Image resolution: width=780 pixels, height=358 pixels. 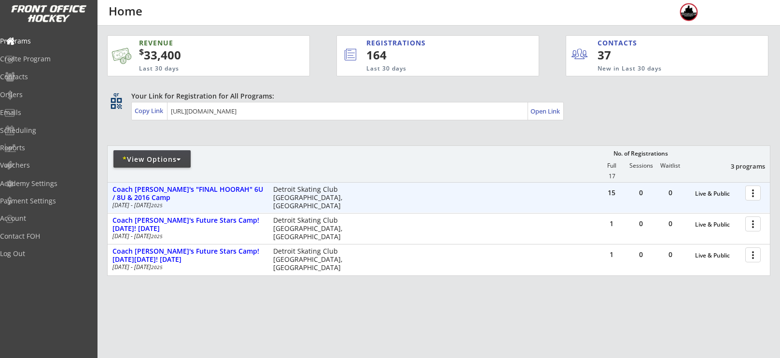 What do you see at coordinates (545, 111) in the screenshot?
I see `div: Open Link` at bounding box center [545, 111].